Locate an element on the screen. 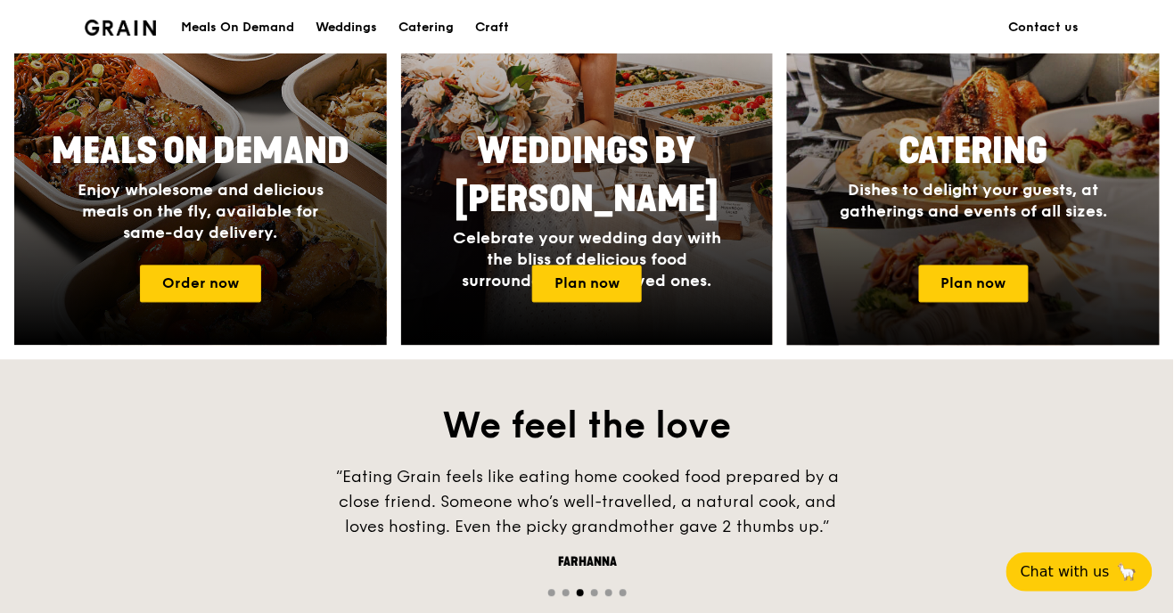 Image resolution: width=1174 pixels, height=613 pixels. div: Meals On Demand is located at coordinates (237, 28).